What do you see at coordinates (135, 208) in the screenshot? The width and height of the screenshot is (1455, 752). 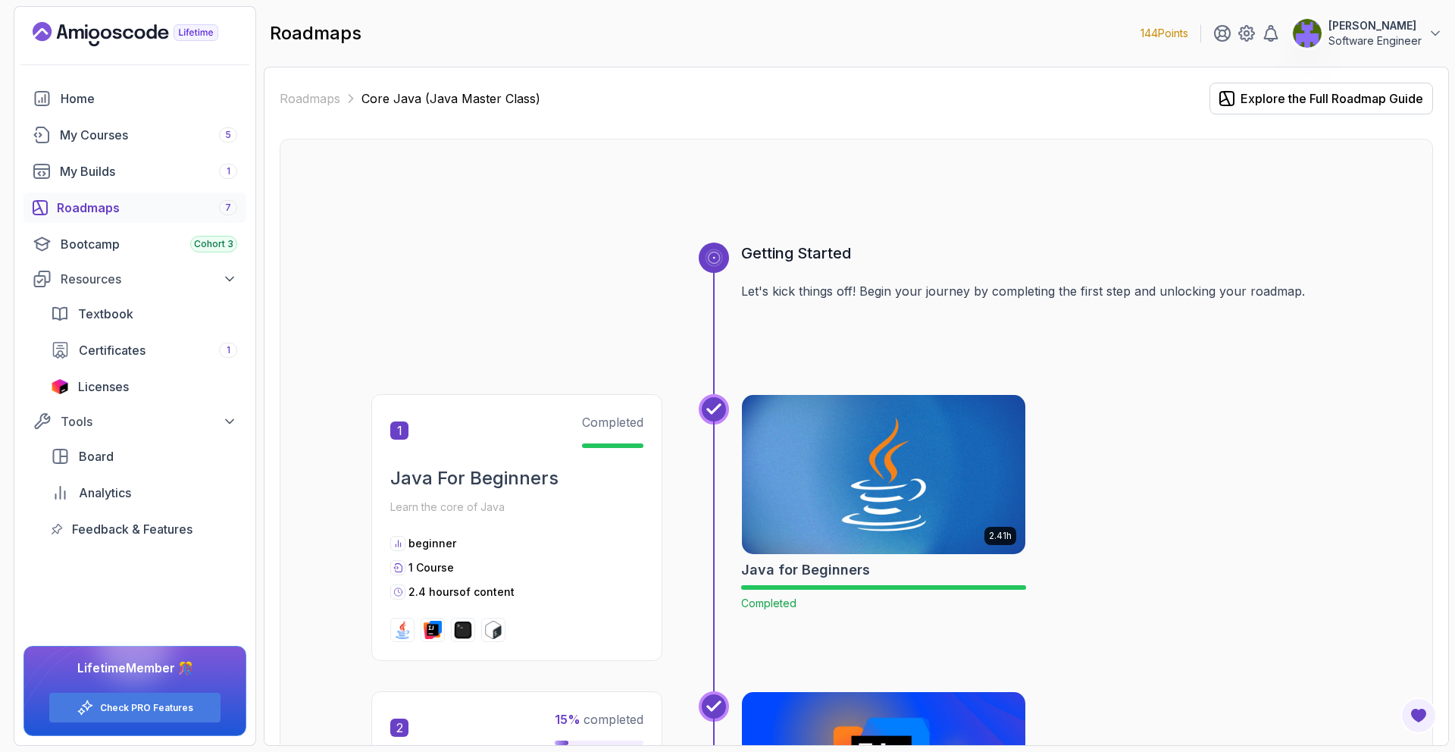 I see `a: roadmaps` at bounding box center [135, 208].